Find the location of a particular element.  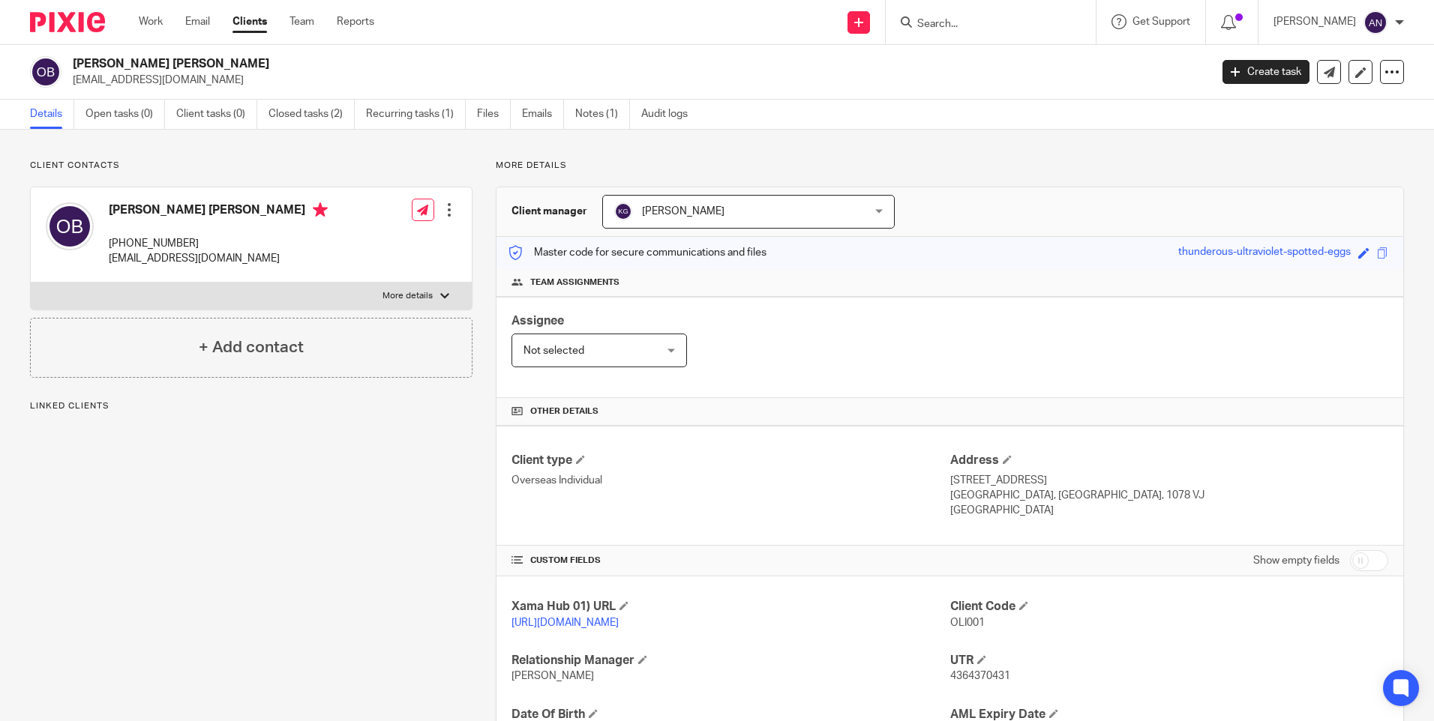

div: thunderous-ultraviolet-spotted-eggs is located at coordinates (1264, 253).